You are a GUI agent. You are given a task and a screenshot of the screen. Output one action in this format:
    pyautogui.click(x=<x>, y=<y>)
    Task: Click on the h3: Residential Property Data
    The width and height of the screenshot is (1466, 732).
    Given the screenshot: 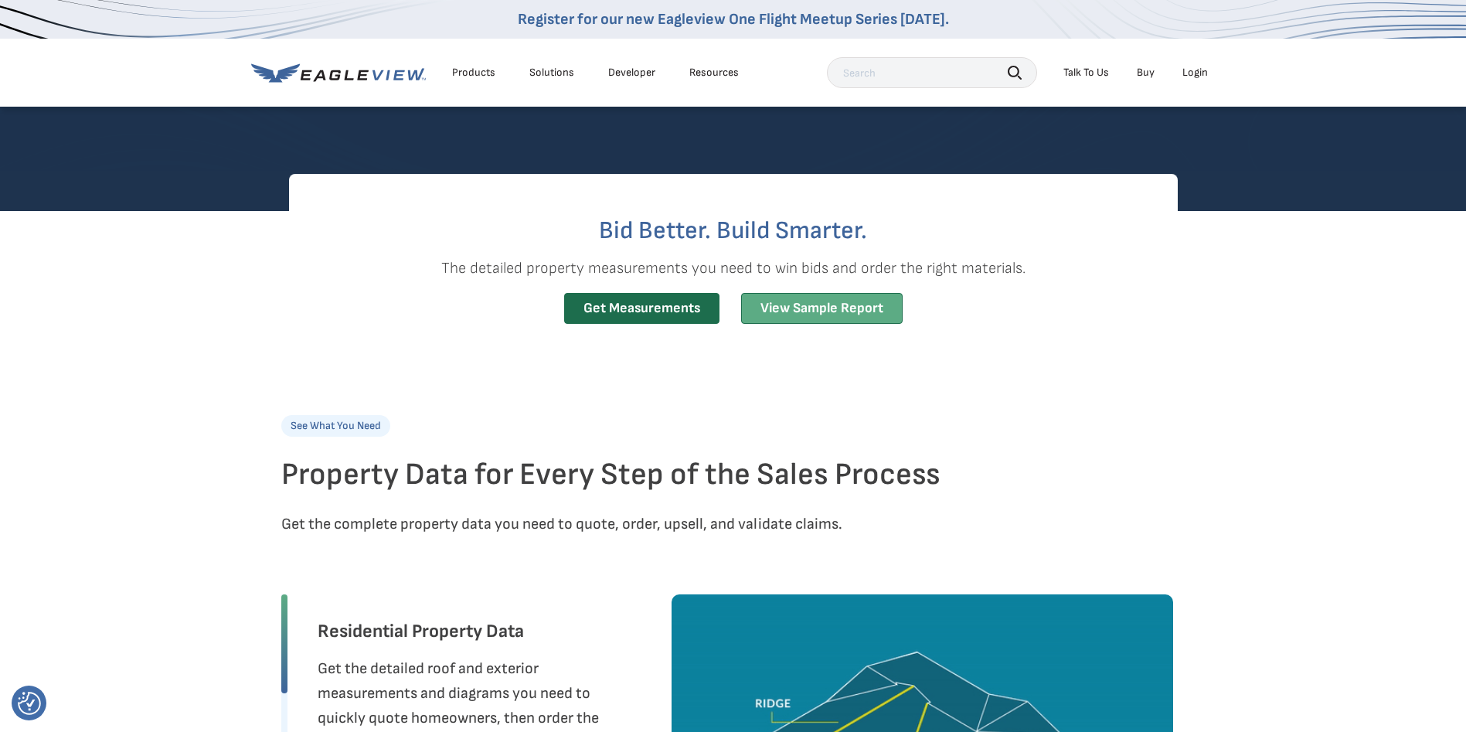 What is the action you would take?
    pyautogui.click(x=420, y=631)
    